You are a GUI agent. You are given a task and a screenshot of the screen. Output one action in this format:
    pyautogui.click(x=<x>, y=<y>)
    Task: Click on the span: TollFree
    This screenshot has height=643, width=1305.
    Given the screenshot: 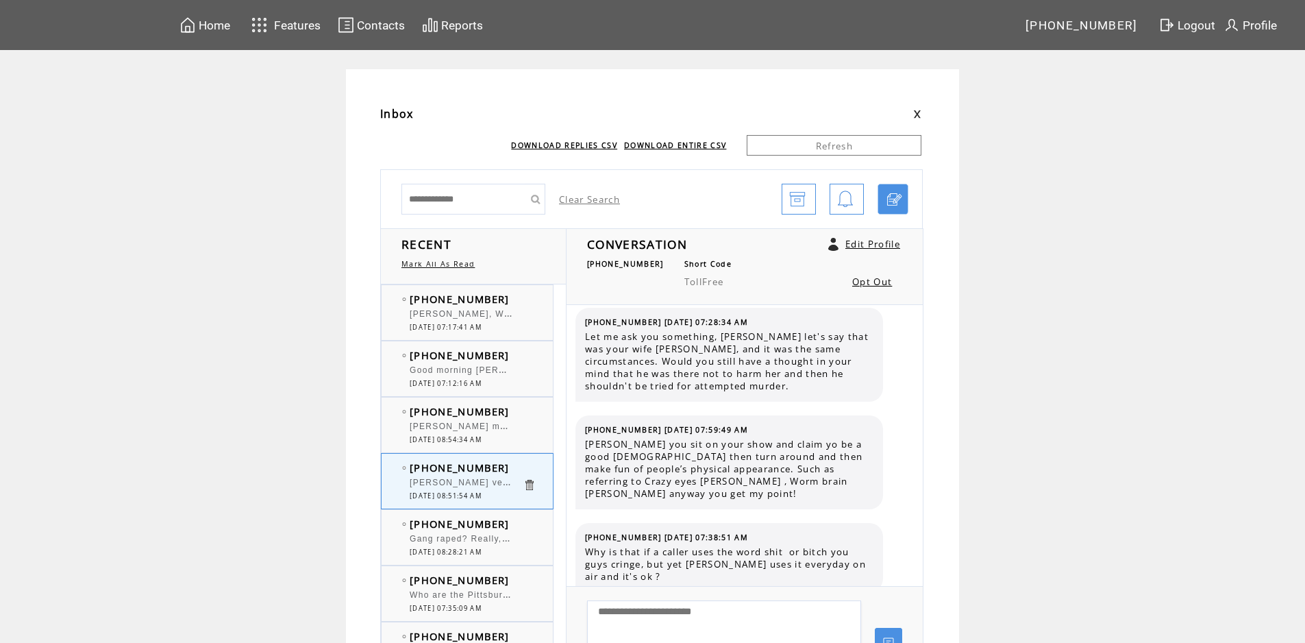 What is the action you would take?
    pyautogui.click(x=704, y=282)
    